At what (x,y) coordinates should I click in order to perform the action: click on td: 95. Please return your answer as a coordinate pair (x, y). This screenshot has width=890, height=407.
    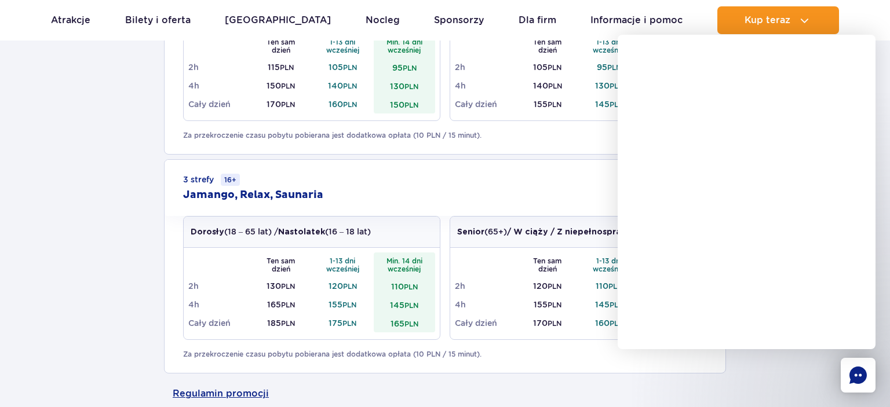
    Looking at the image, I should click on (404, 67).